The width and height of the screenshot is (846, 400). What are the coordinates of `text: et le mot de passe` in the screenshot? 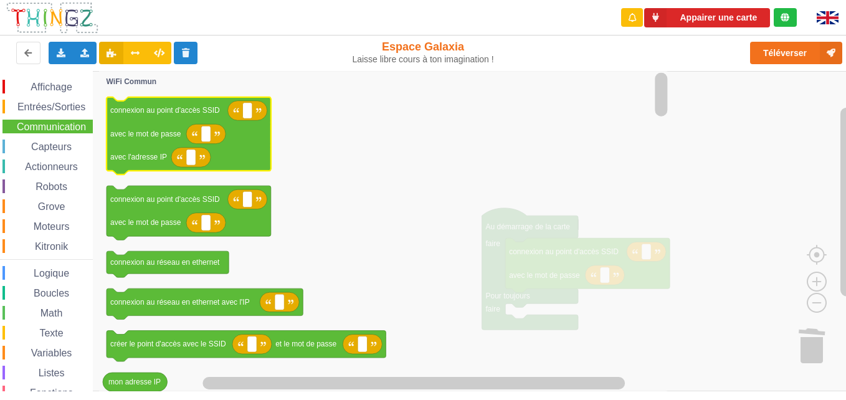 It's located at (306, 344).